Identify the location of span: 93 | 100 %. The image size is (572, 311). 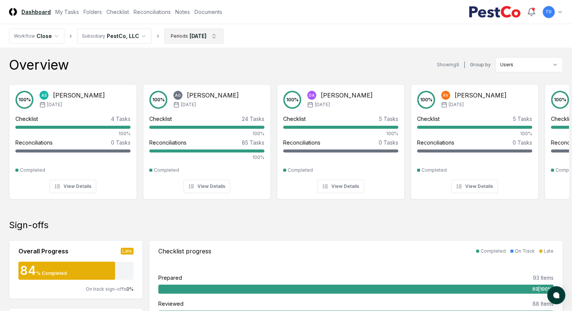
(542, 289).